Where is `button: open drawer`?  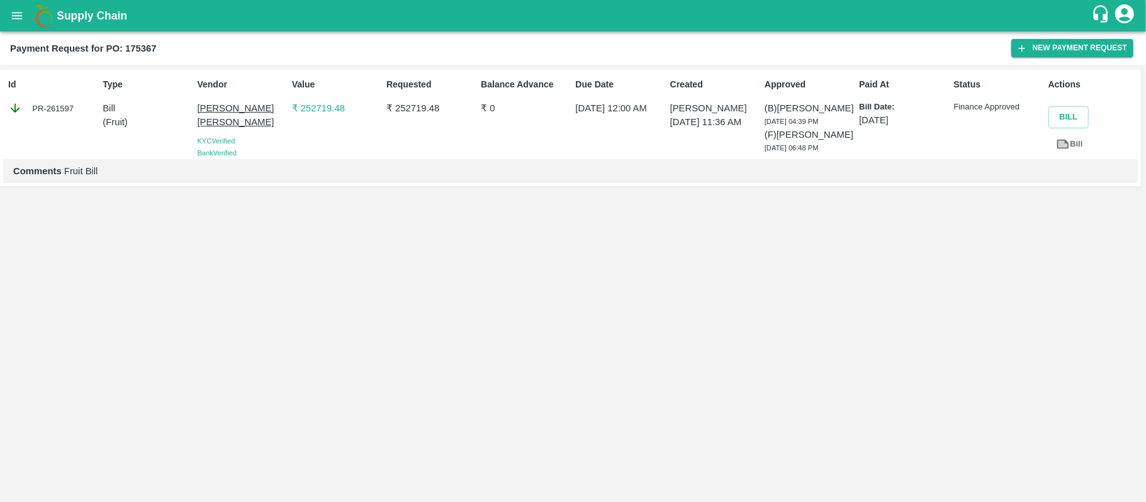
button: open drawer is located at coordinates (17, 16).